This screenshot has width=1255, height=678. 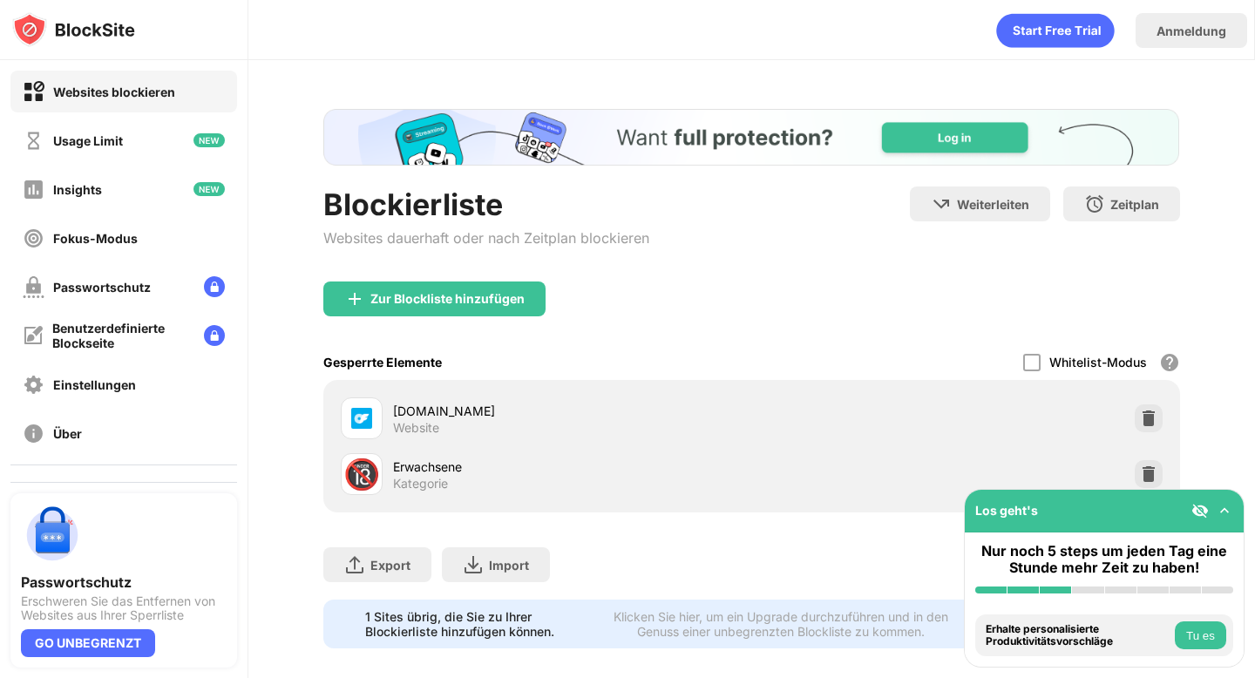 I want to click on div: Websites blockieren, so click(x=114, y=92).